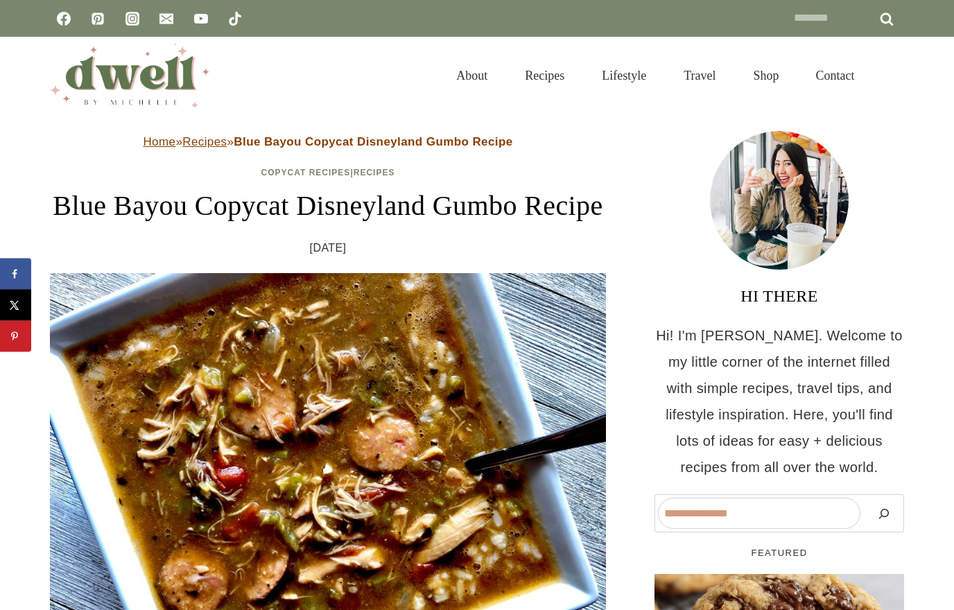 The image size is (954, 610). What do you see at coordinates (235, 19) in the screenshot?
I see `a: TikTok` at bounding box center [235, 19].